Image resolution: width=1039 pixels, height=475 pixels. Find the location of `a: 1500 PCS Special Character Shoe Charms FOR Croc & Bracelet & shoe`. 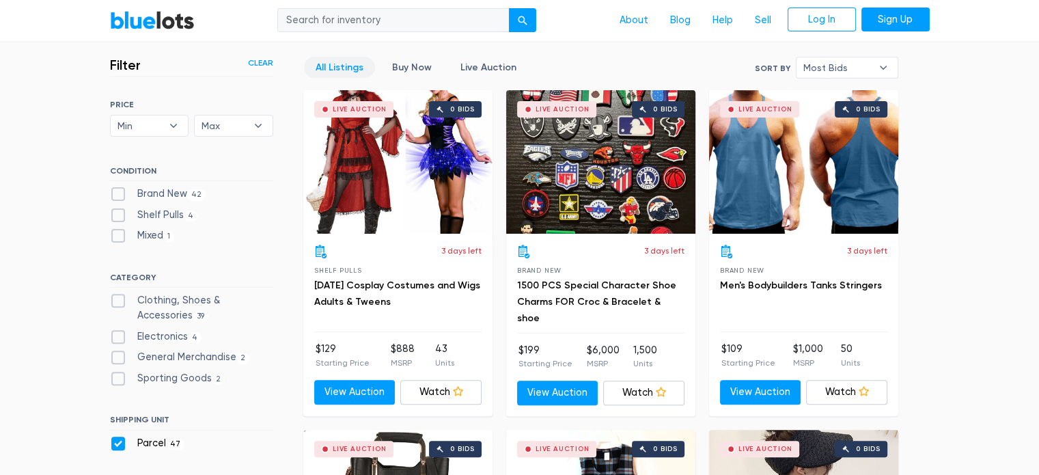

a: 1500 PCS Special Character Shoe Charms FOR Croc & Bracelet & shoe is located at coordinates (596, 301).